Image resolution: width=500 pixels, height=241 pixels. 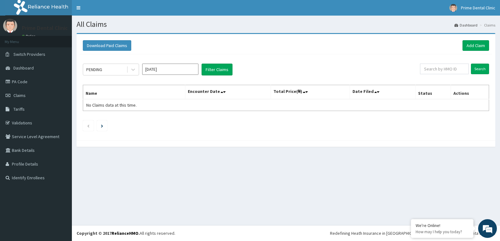 What do you see at coordinates (102, 126) in the screenshot?
I see `a: Next page` at bounding box center [102, 126].